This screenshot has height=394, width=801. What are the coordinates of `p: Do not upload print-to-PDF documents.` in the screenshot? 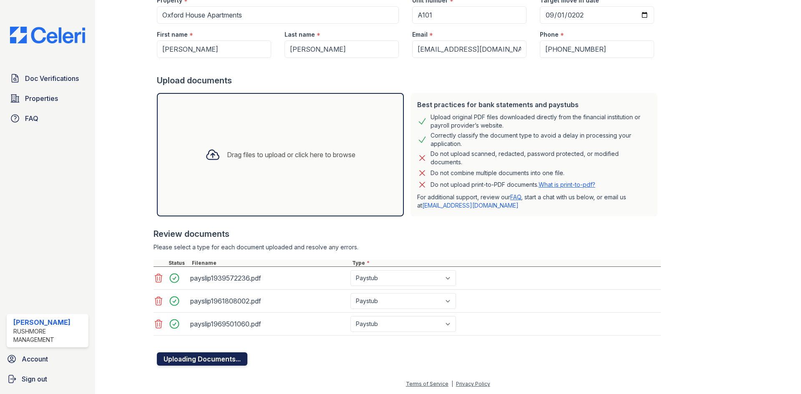 It's located at (513, 185).